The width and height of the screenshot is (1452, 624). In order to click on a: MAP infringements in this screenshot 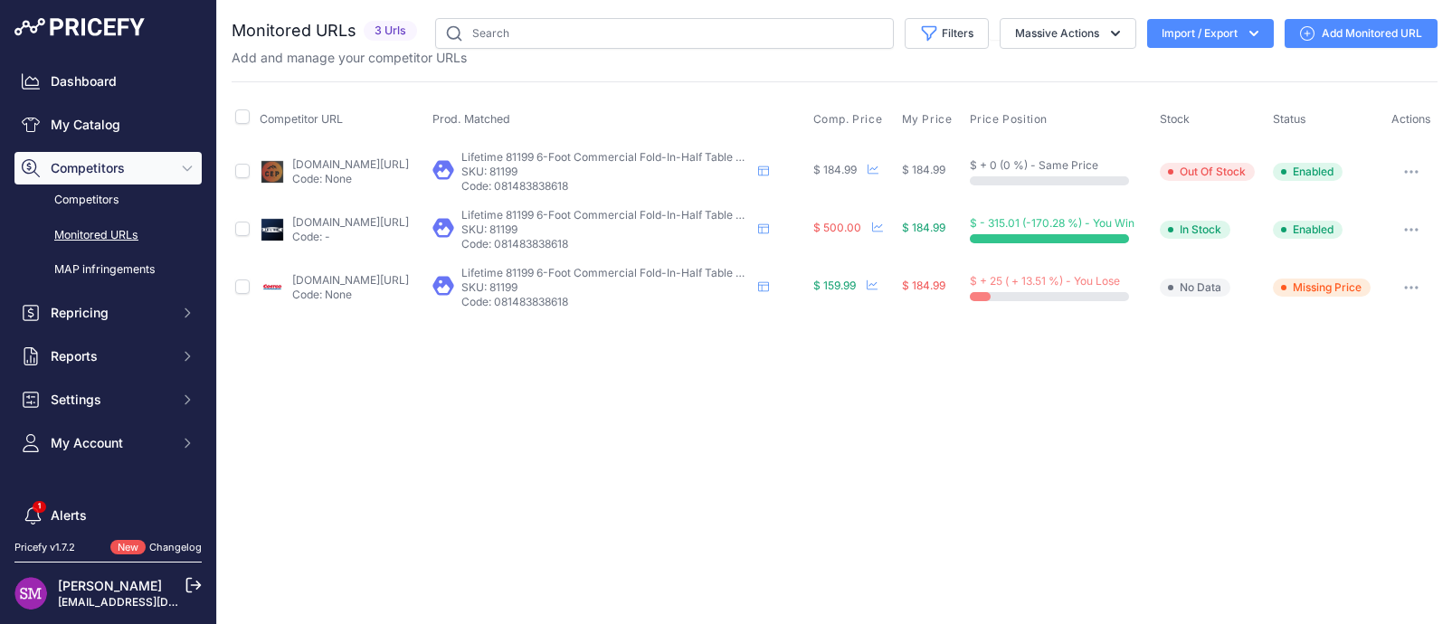, I will do `click(108, 270)`.